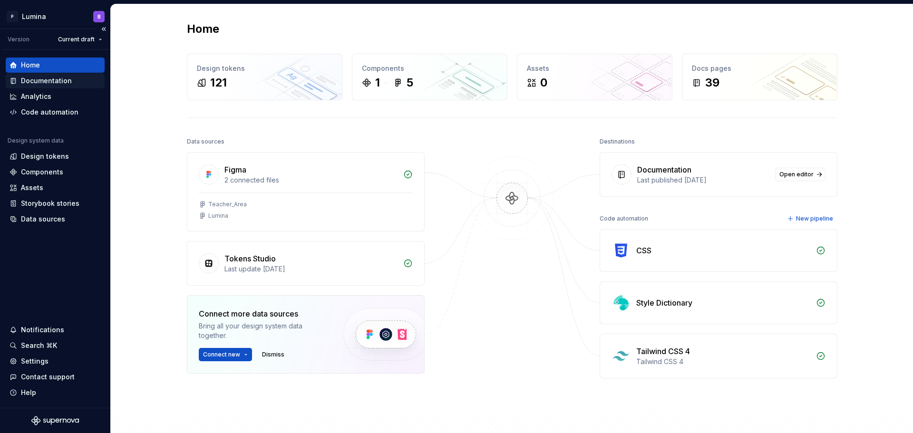  Describe the element at coordinates (55, 188) in the screenshot. I see `a: Assets` at that location.